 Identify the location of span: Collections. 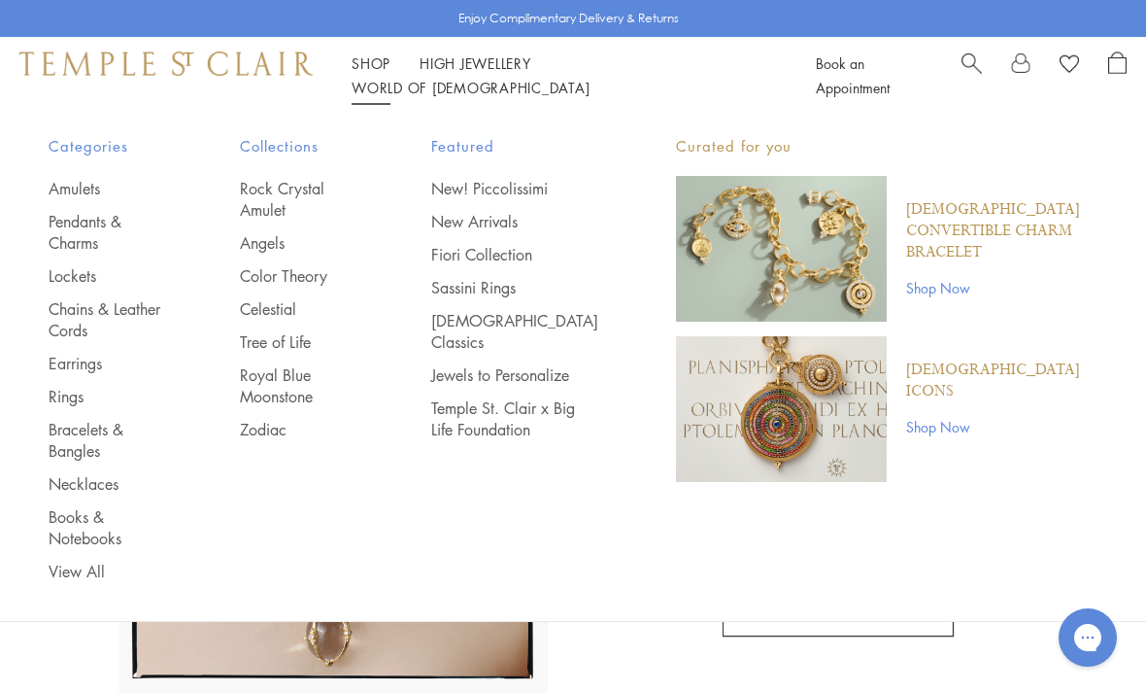
(296, 146).